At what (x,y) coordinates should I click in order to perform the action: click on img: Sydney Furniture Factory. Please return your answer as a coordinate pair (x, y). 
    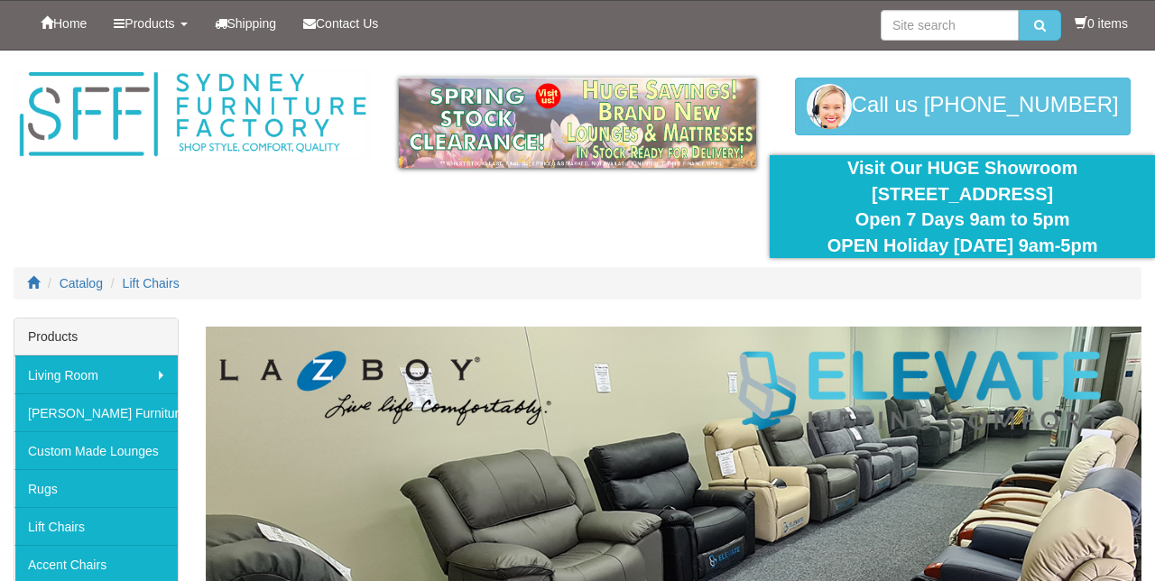
    Looking at the image, I should click on (192, 115).